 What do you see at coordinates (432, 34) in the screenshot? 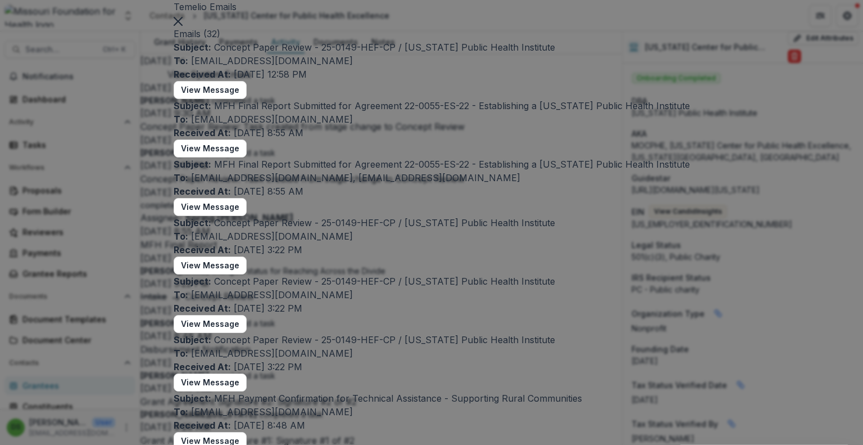
I see `p: Emails ( 32 )` at bounding box center [432, 34].